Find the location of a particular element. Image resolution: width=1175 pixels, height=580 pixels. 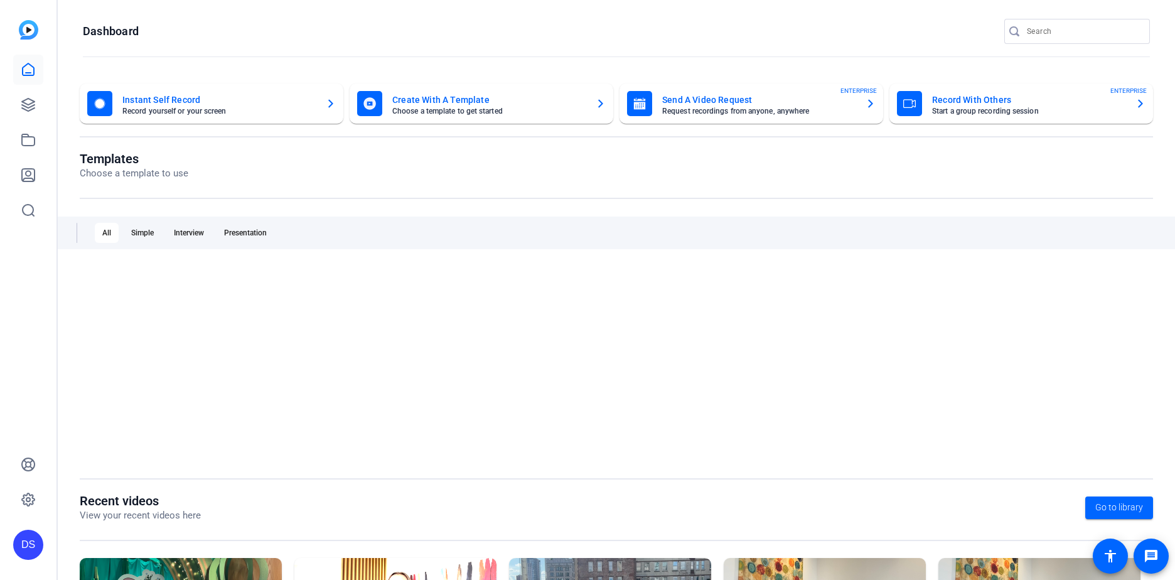

button: Instant Self RecordRecord yourself or your screen is located at coordinates (212, 104).